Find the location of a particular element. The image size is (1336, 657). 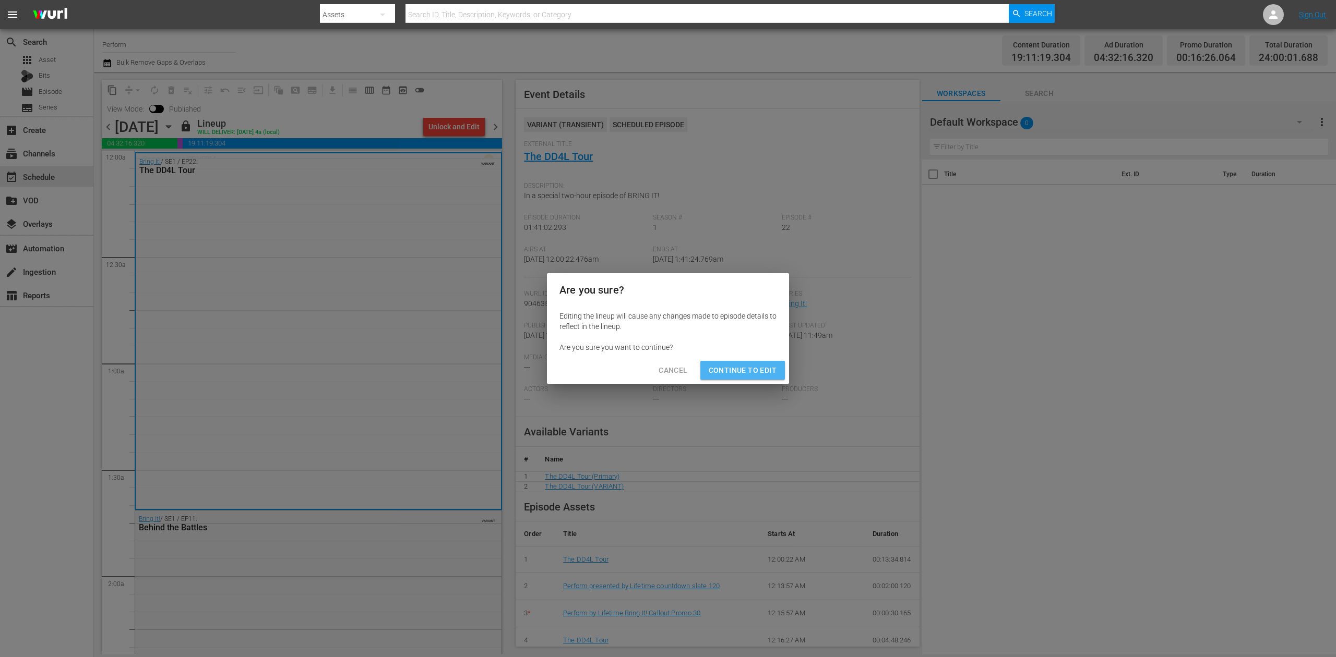

div: Are you sure you want to continue? is located at coordinates (668, 348).